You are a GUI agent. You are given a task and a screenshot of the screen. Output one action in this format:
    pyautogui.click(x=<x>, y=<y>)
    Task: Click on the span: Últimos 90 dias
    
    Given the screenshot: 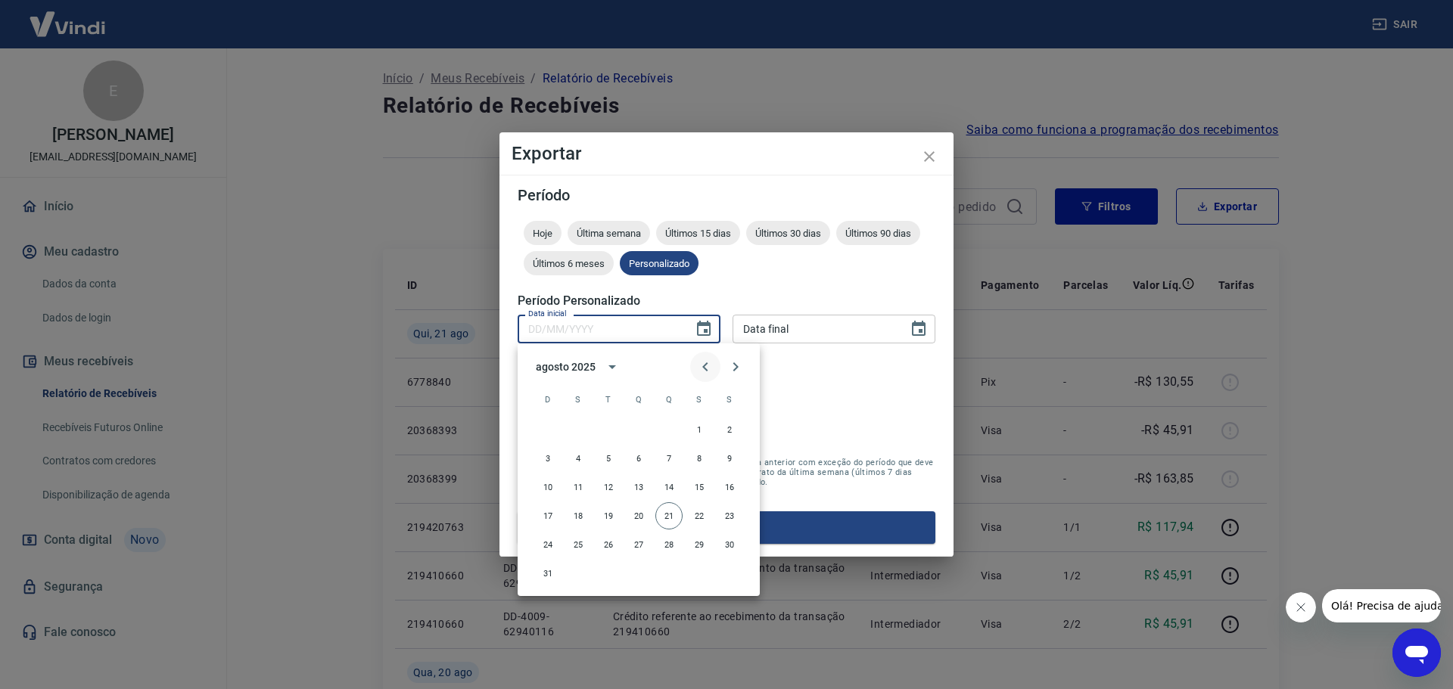 What is the action you would take?
    pyautogui.click(x=878, y=233)
    